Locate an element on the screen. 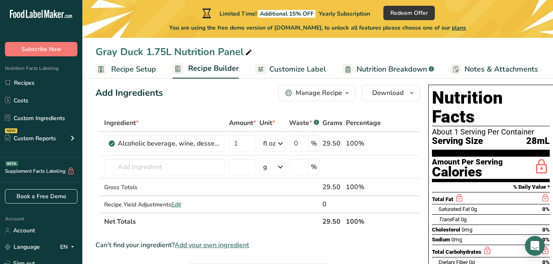 Image resolution: width=553 pixels, height=264 pixels. a: Recipe Builder is located at coordinates (205, 69).